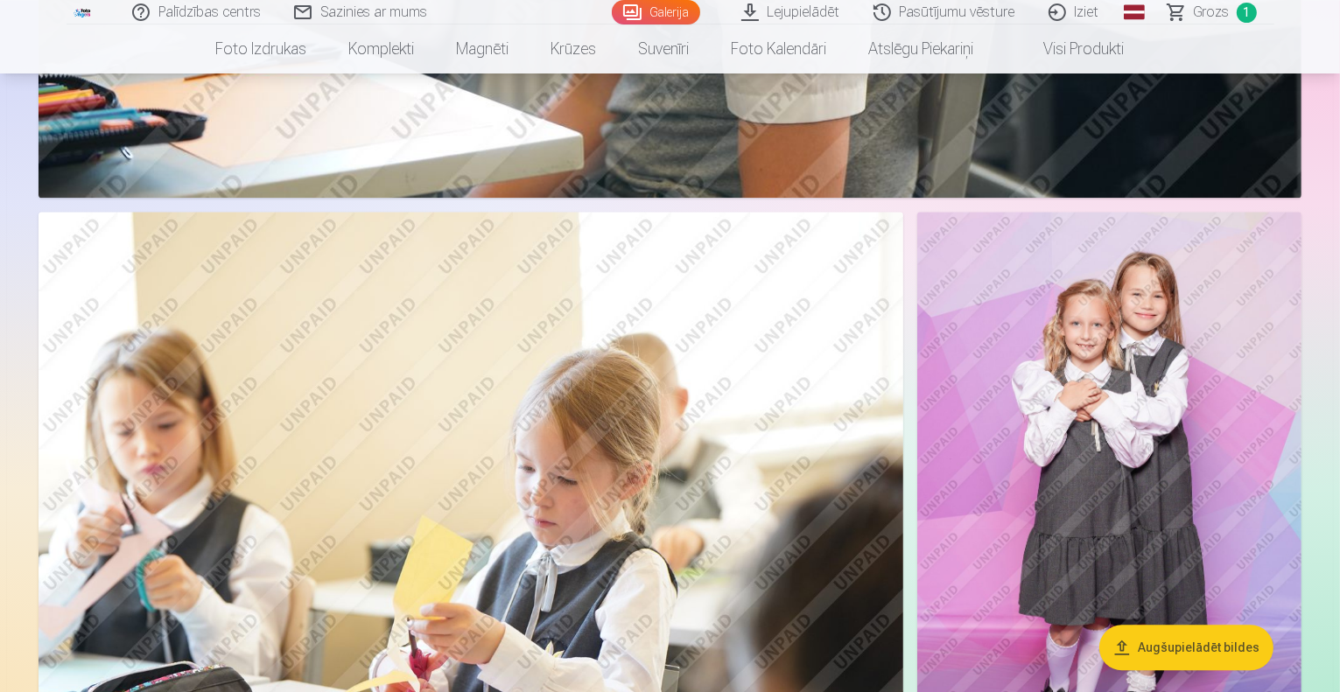 The image size is (1340, 692). What do you see at coordinates (664, 49) in the screenshot?
I see `a: Suvenīri` at bounding box center [664, 49].